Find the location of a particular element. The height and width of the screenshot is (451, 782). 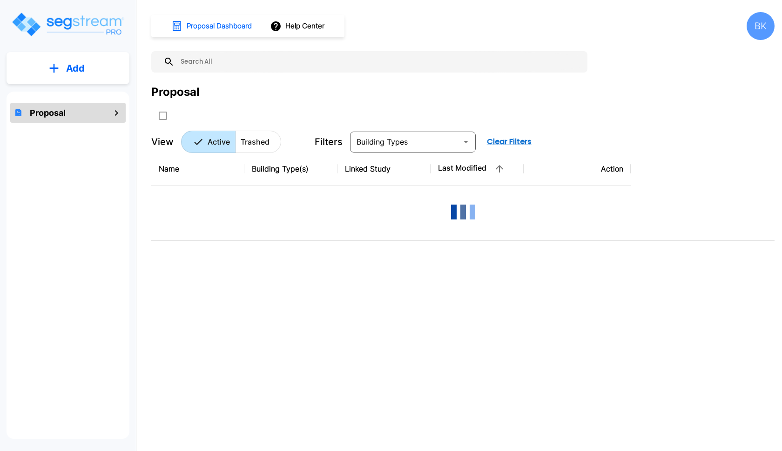

img: Loading is located at coordinates (463, 212).